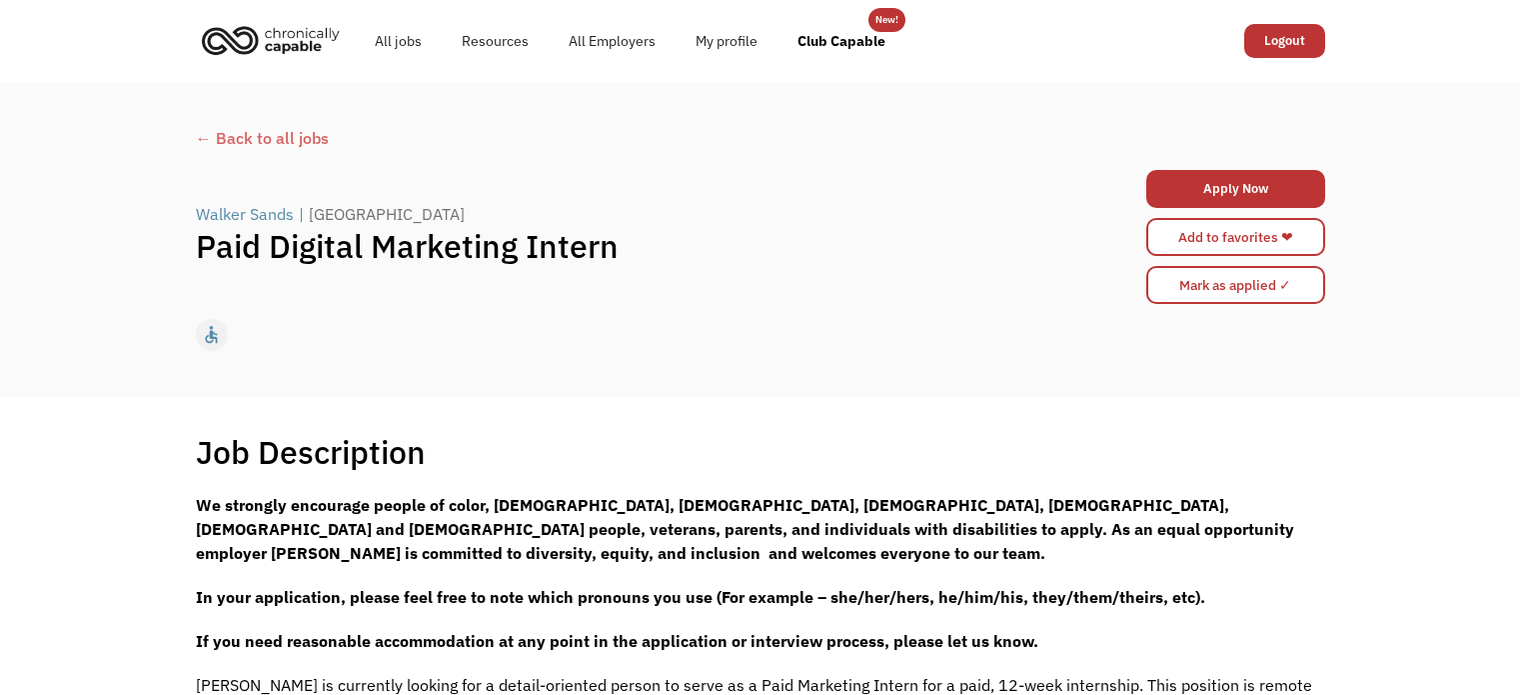  What do you see at coordinates (727, 41) in the screenshot?
I see `a: My profile` at bounding box center [727, 41].